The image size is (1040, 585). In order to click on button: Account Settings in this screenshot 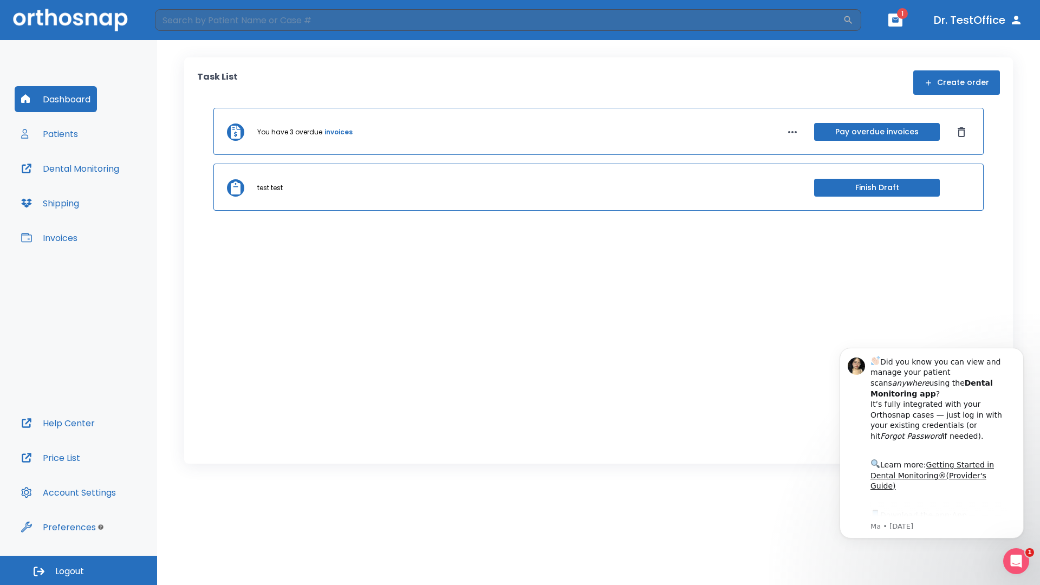, I will do `click(68, 492)`.